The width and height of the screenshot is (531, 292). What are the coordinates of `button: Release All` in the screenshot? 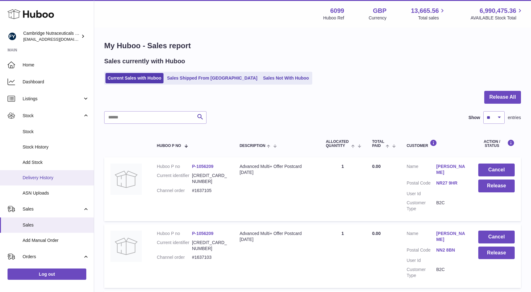 It's located at (502, 97).